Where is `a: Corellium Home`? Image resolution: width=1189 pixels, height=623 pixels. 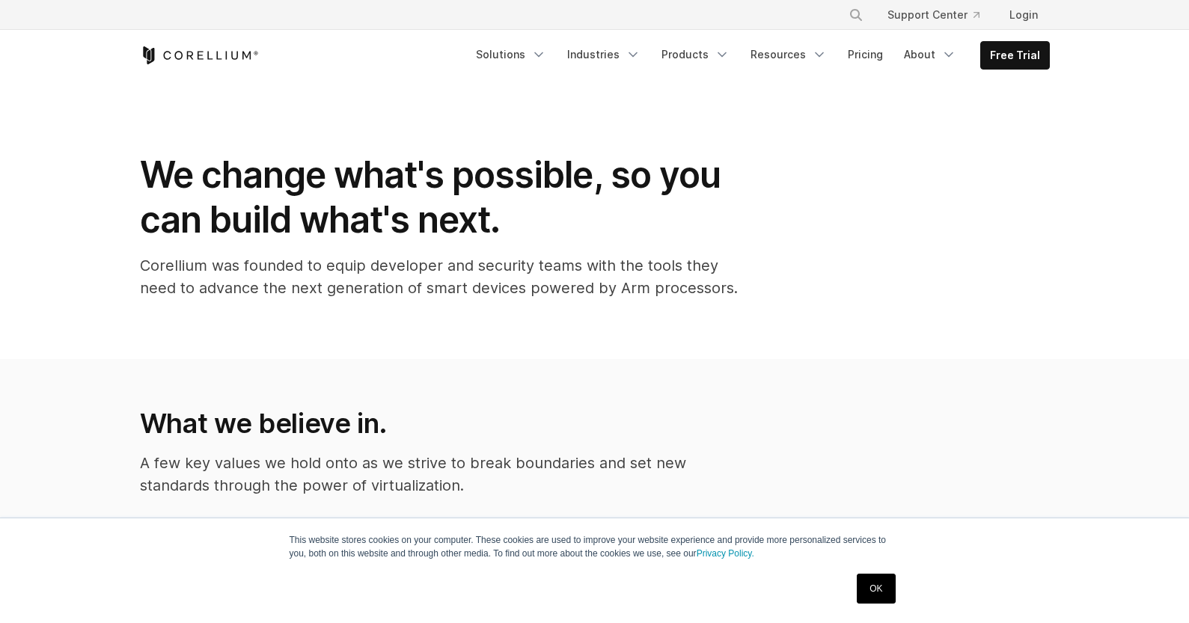
a: Corellium Home is located at coordinates (199, 55).